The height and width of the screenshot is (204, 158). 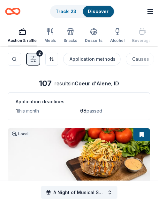 What do you see at coordinates (17, 110) in the screenshot?
I see `span: 1` at bounding box center [17, 110].